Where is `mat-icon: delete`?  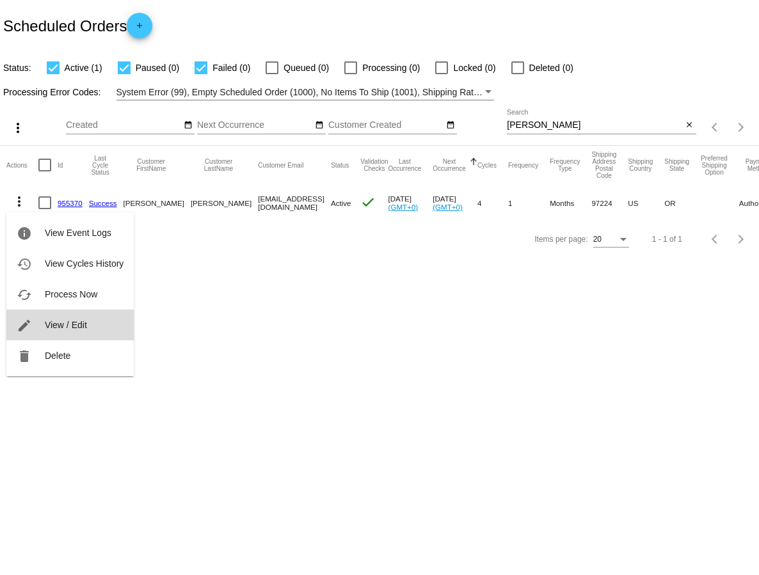 mat-icon: delete is located at coordinates (24, 356).